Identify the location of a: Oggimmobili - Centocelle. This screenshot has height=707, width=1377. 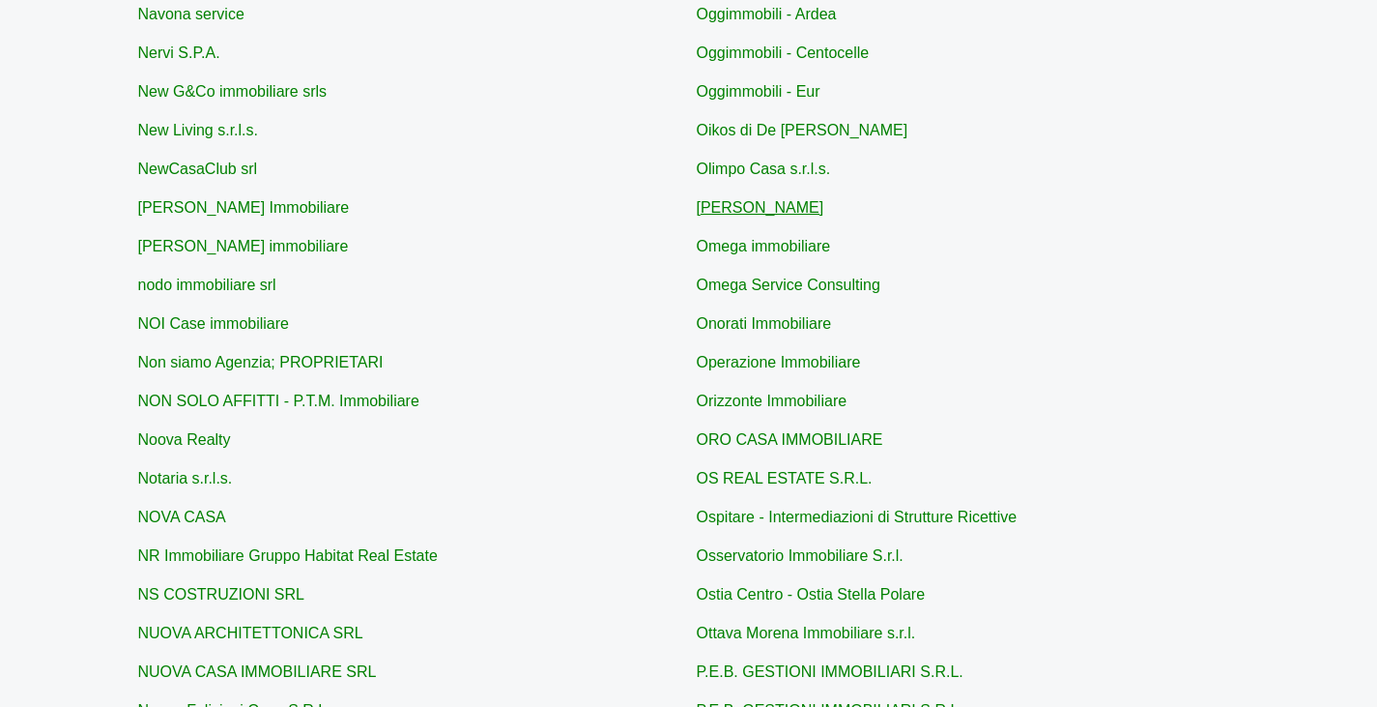
(783, 52).